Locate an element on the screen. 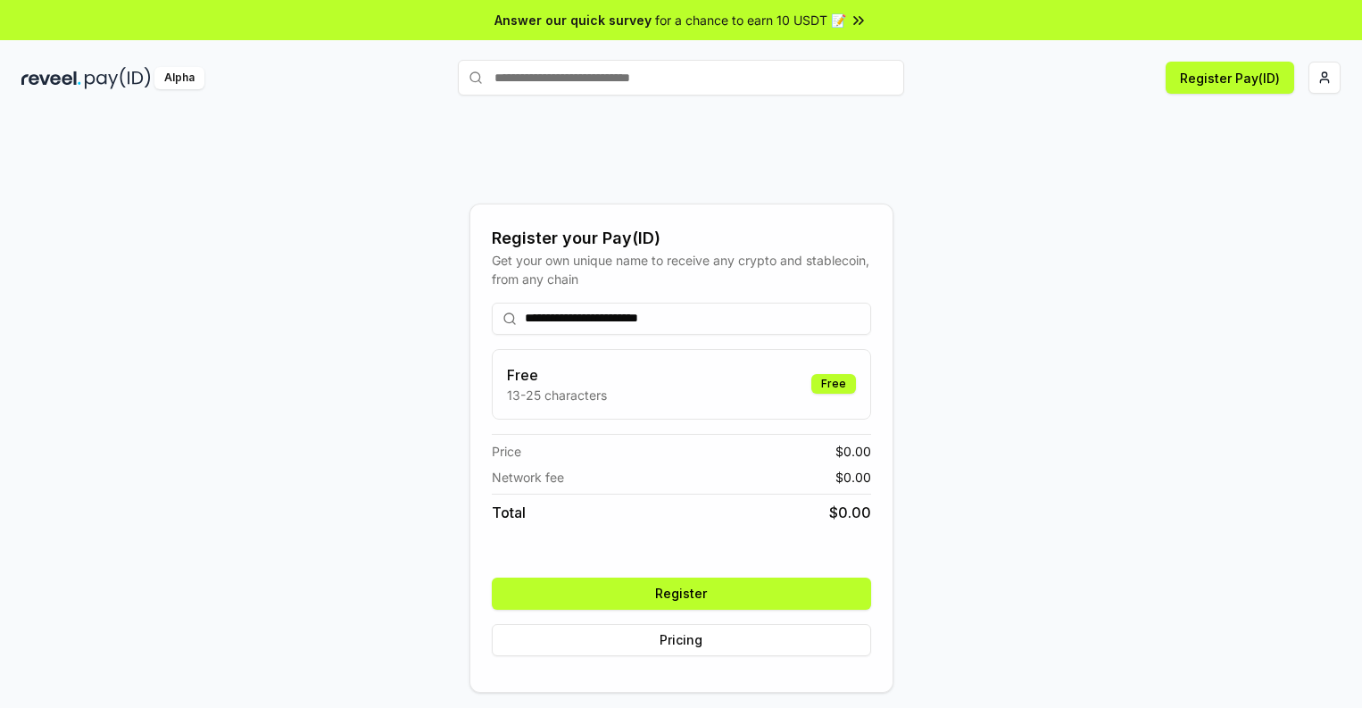  button: Register Pay(ID) is located at coordinates (1230, 78).